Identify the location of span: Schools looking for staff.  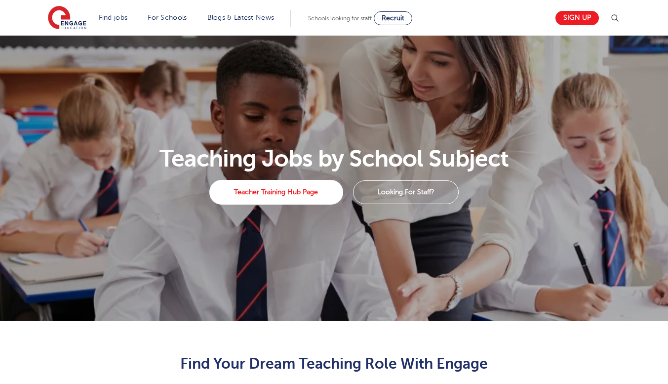
(340, 18).